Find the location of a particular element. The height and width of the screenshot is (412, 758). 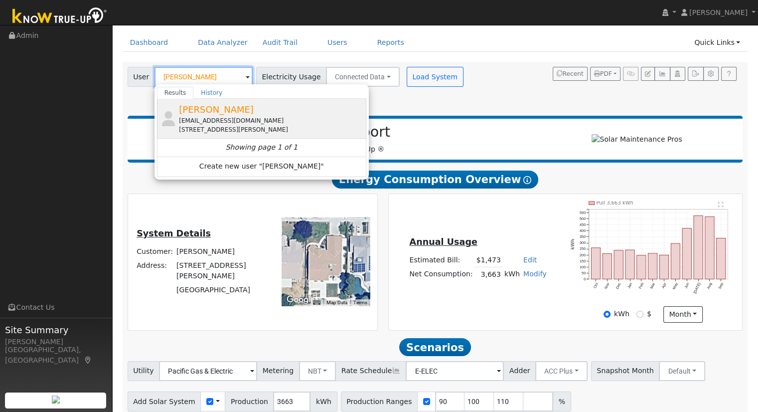

button: Recent is located at coordinates (570, 74).